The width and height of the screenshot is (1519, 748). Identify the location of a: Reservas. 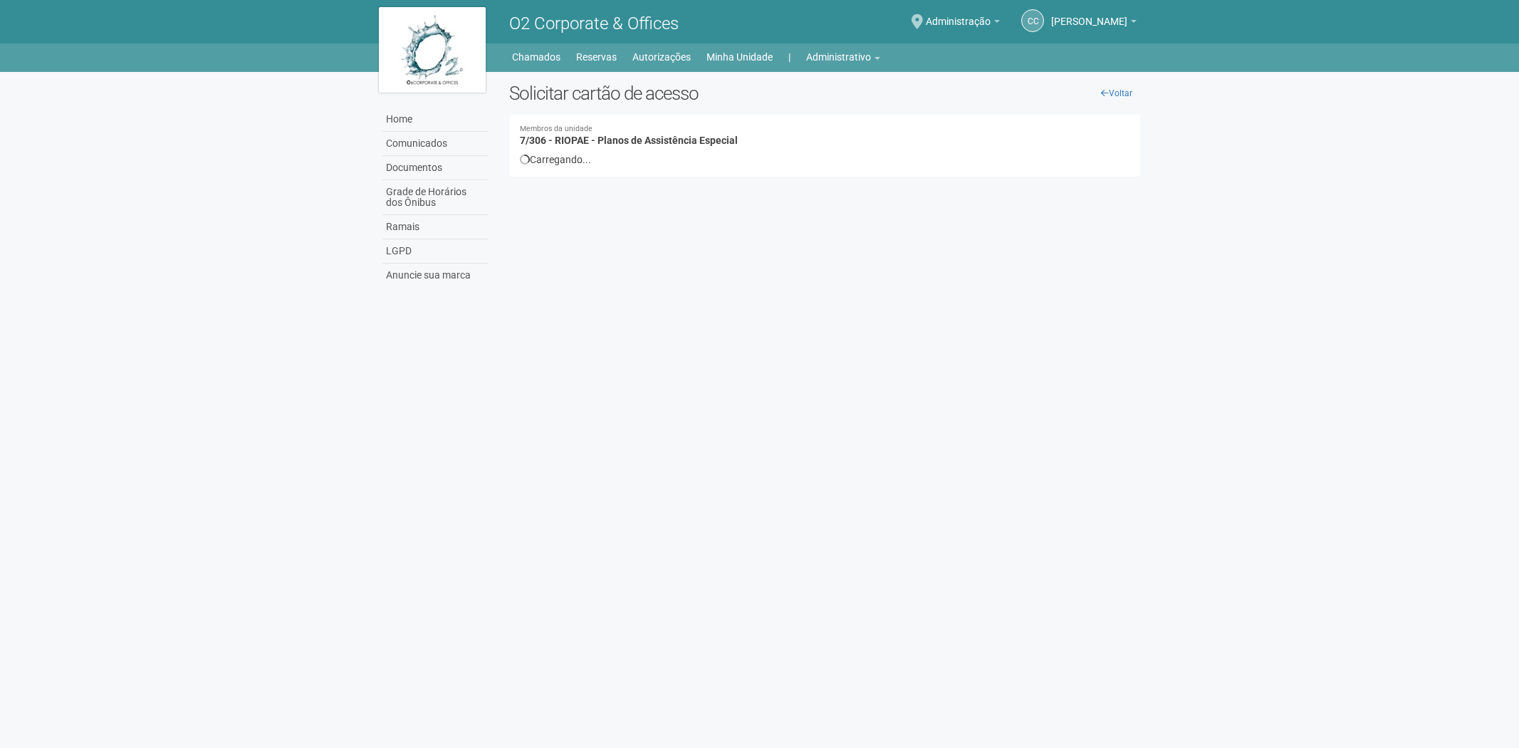
(596, 57).